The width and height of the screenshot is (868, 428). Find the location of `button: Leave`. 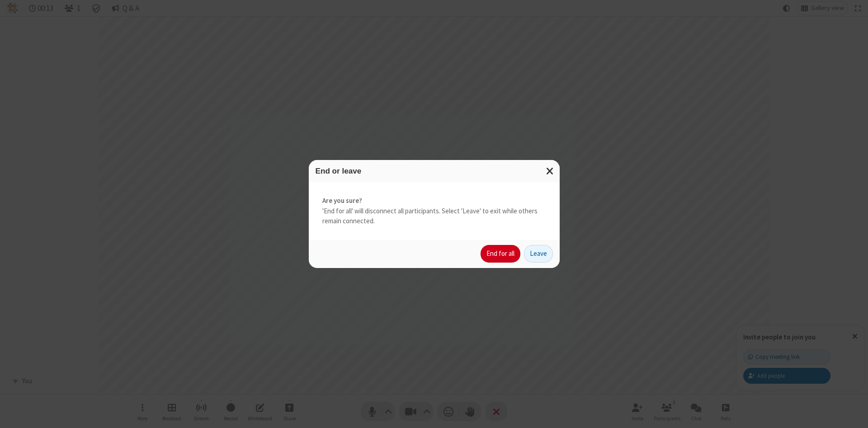

button: Leave is located at coordinates (538, 254).